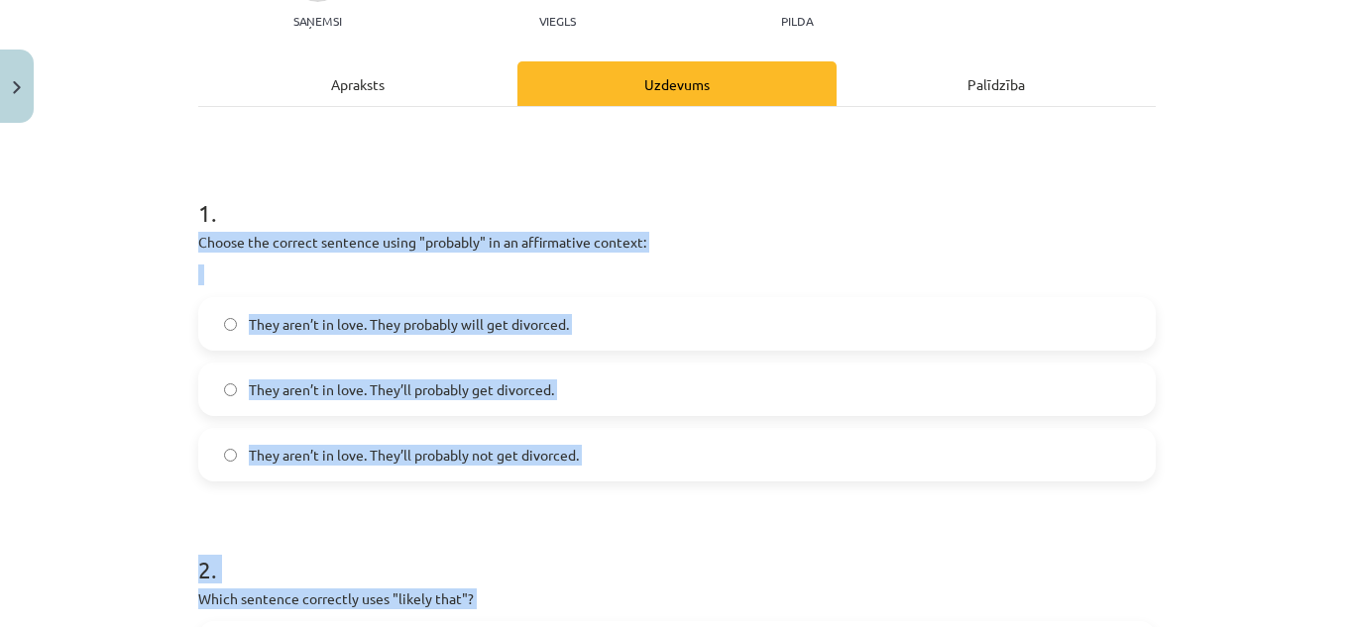 The width and height of the screenshot is (1354, 627). Describe the element at coordinates (677, 552) in the screenshot. I see `h1: 2 .` at that location.